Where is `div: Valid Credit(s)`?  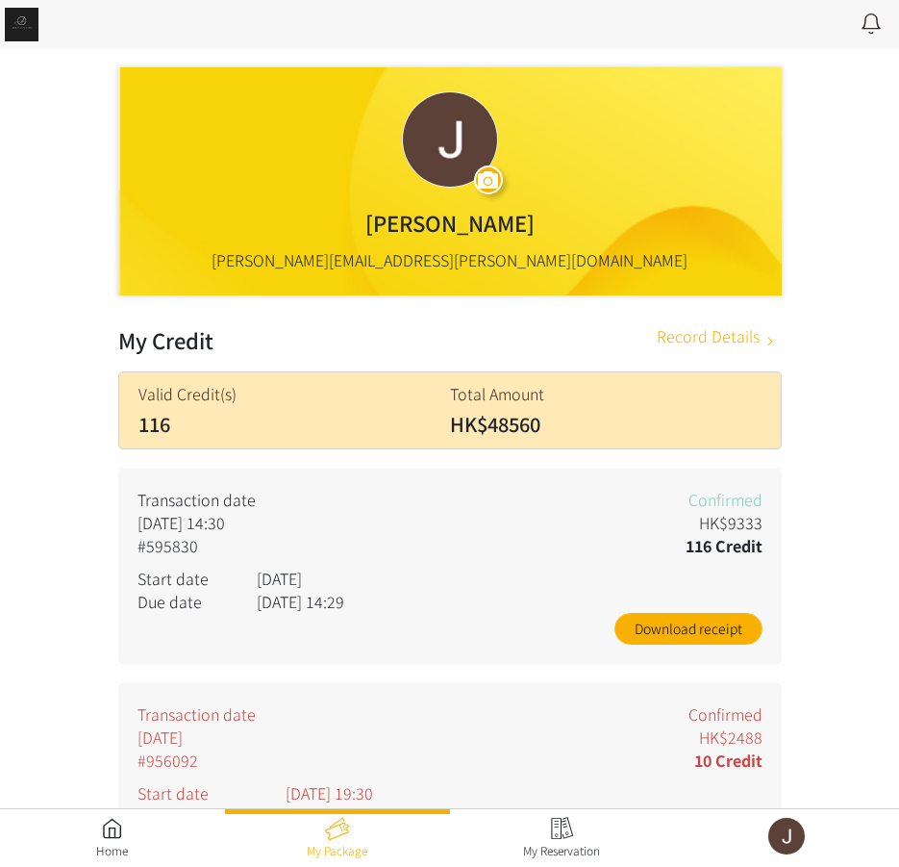 div: Valid Credit(s) is located at coordinates (294, 393).